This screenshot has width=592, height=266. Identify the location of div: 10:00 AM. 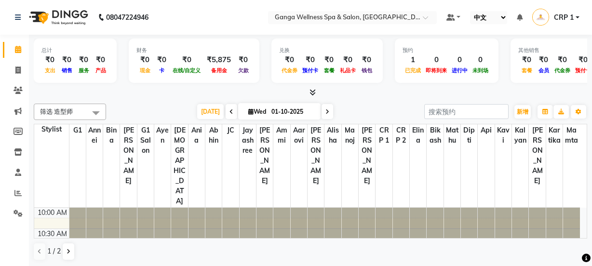
(52, 213).